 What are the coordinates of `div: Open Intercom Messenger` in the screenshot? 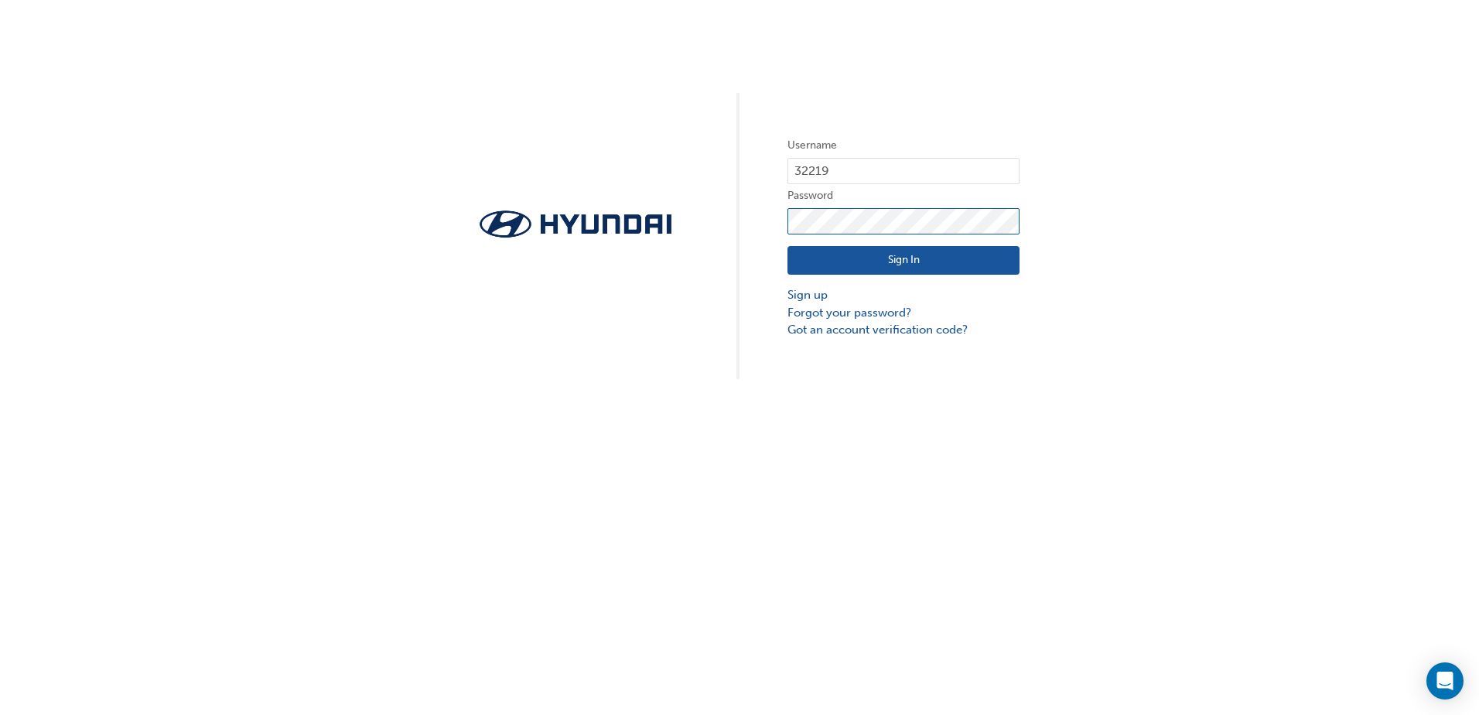 It's located at (1445, 681).